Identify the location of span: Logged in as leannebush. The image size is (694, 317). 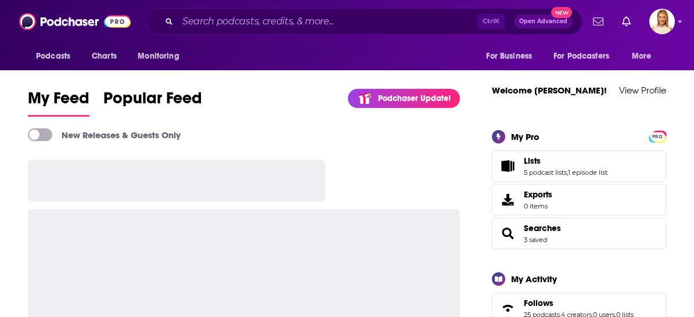
(662, 21).